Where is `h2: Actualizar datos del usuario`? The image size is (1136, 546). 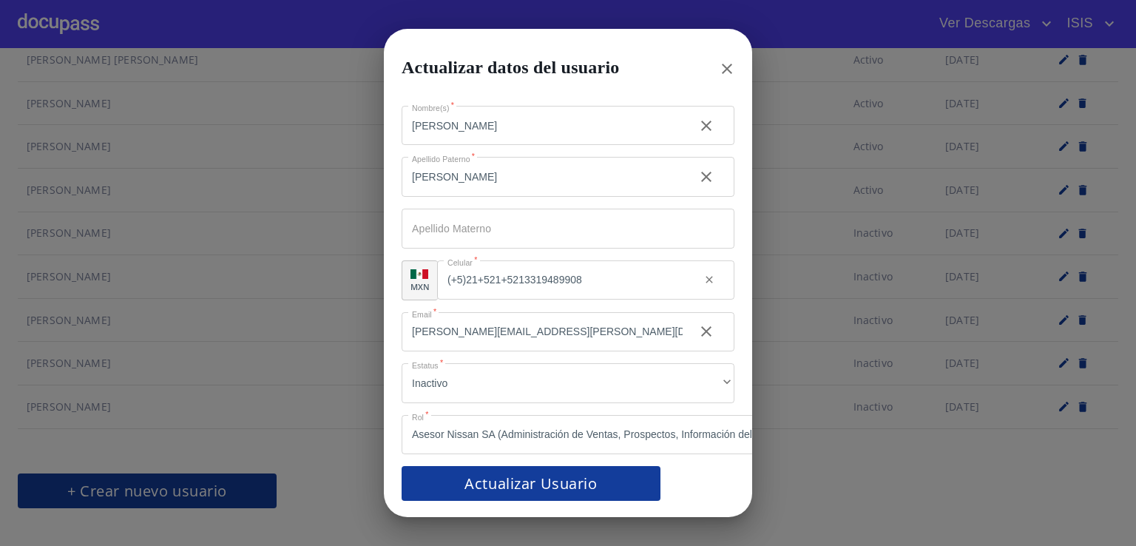
h2: Actualizar datos del usuario is located at coordinates (510, 67).